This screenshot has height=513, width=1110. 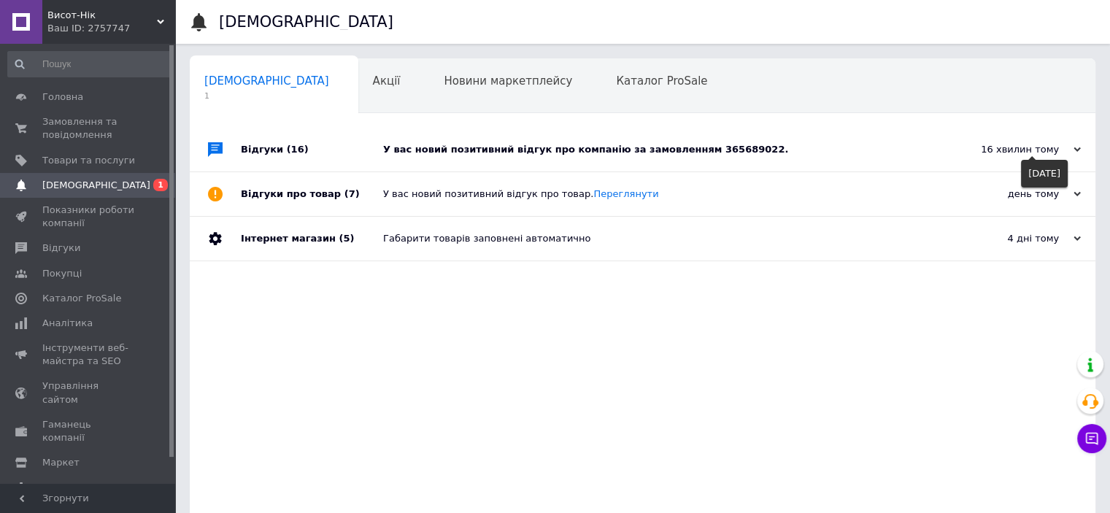 What do you see at coordinates (88, 128) in the screenshot?
I see `span: Замовлення та повідомлення` at bounding box center [88, 128].